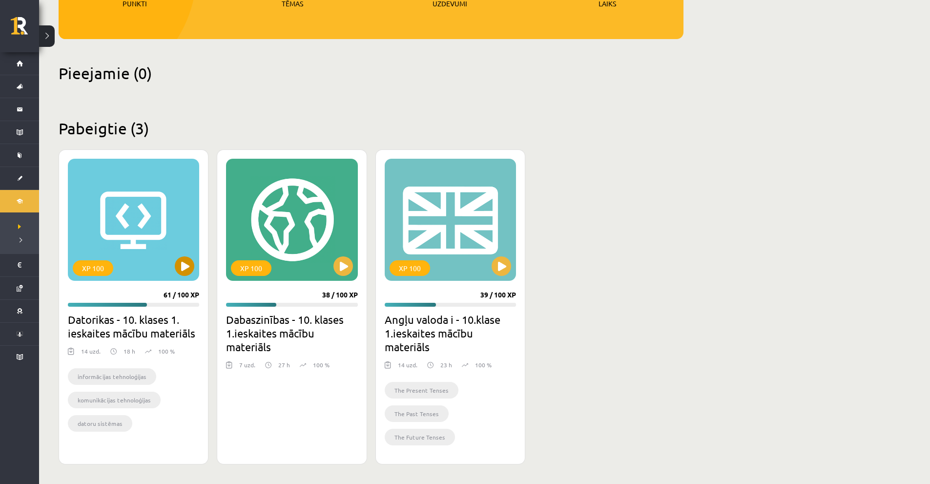 The image size is (930, 484). Describe the element at coordinates (291, 333) in the screenshot. I see `h2: Dabaszinības - 10. klases 1.ieskaites mācību materiāls` at that location.